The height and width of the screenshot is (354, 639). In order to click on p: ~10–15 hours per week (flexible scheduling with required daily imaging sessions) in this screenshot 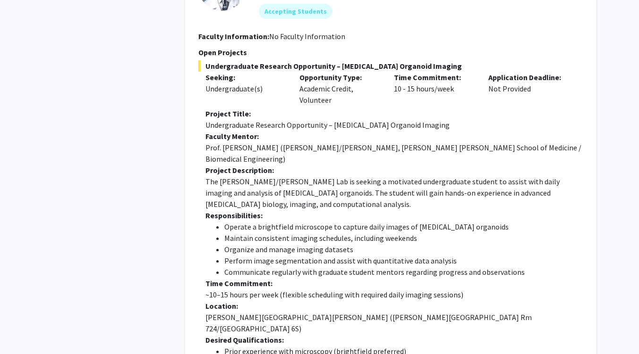, I will do `click(394, 295)`.